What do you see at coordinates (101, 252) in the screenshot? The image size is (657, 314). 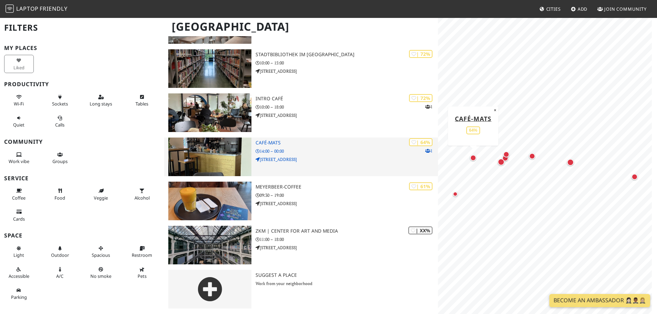 I see `button: Spacious` at bounding box center [101, 252].